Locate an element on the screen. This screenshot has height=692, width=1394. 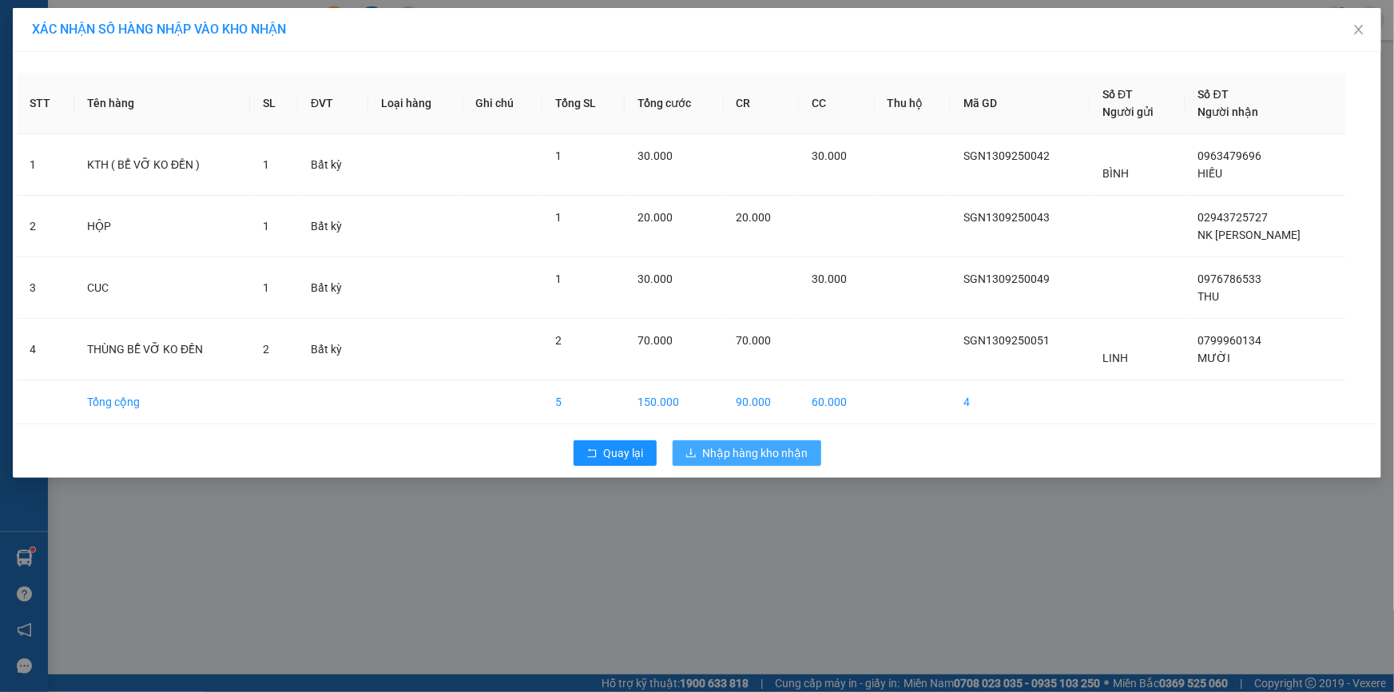
th: Tổng cước is located at coordinates (673, 103).